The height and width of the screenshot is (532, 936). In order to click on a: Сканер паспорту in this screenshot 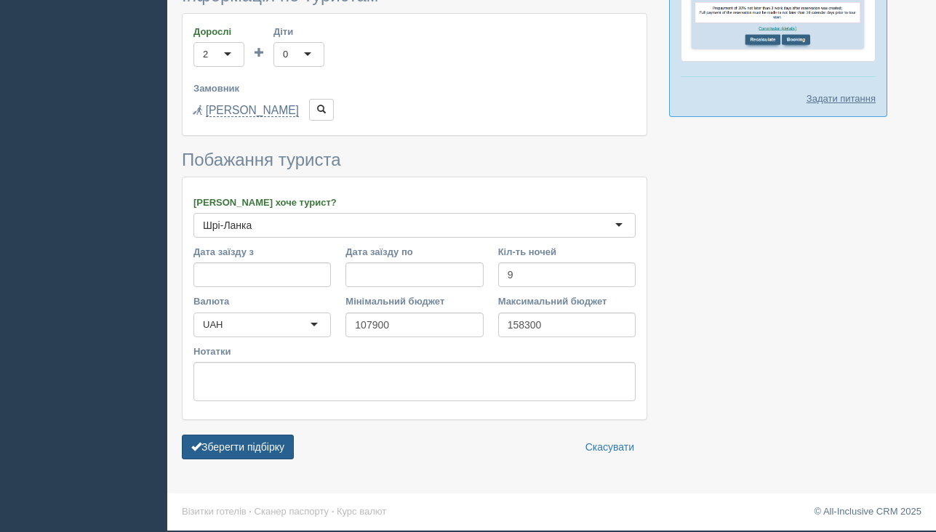, I will do `click(292, 511)`.